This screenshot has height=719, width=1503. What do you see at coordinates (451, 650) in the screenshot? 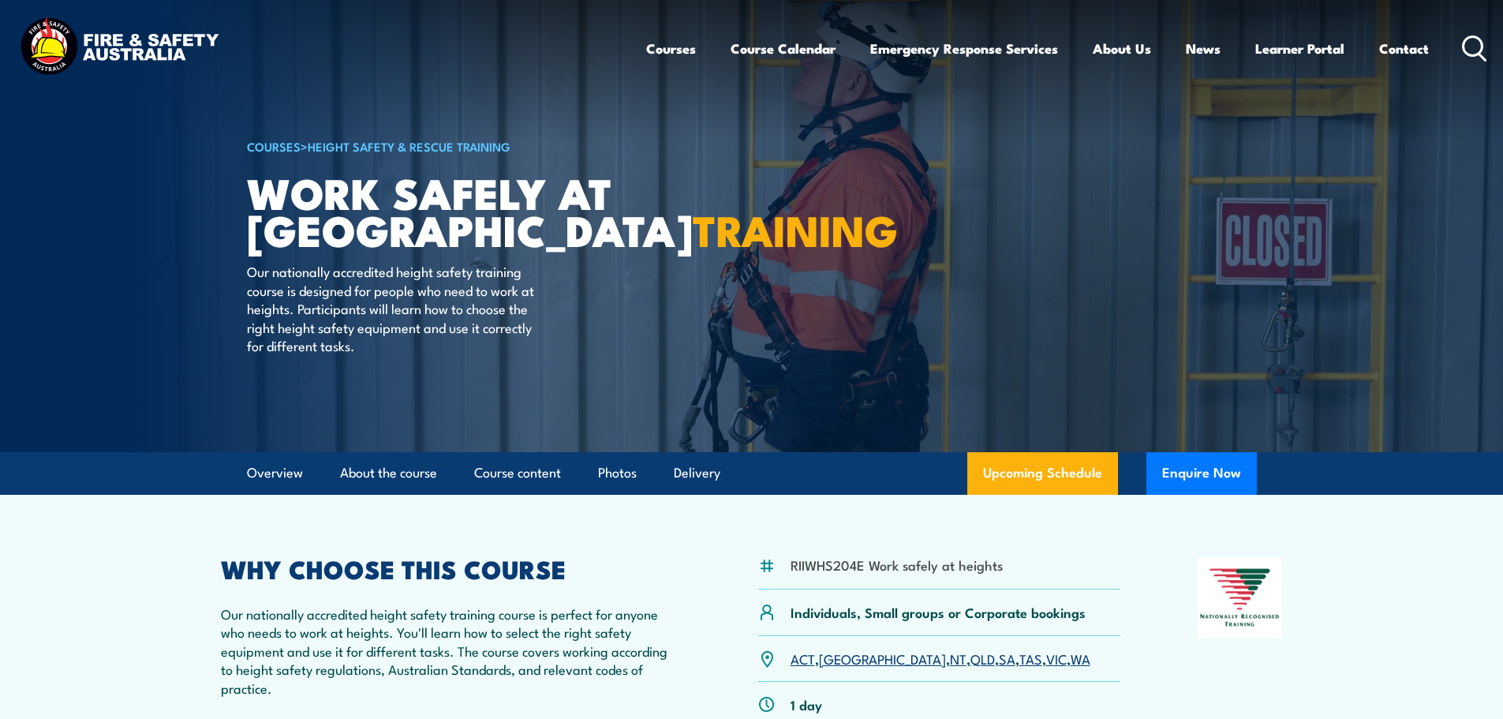
I see `p: Our nationally accredited height safety training course is perfect for anyone who needs to work a...` at bounding box center [451, 650].